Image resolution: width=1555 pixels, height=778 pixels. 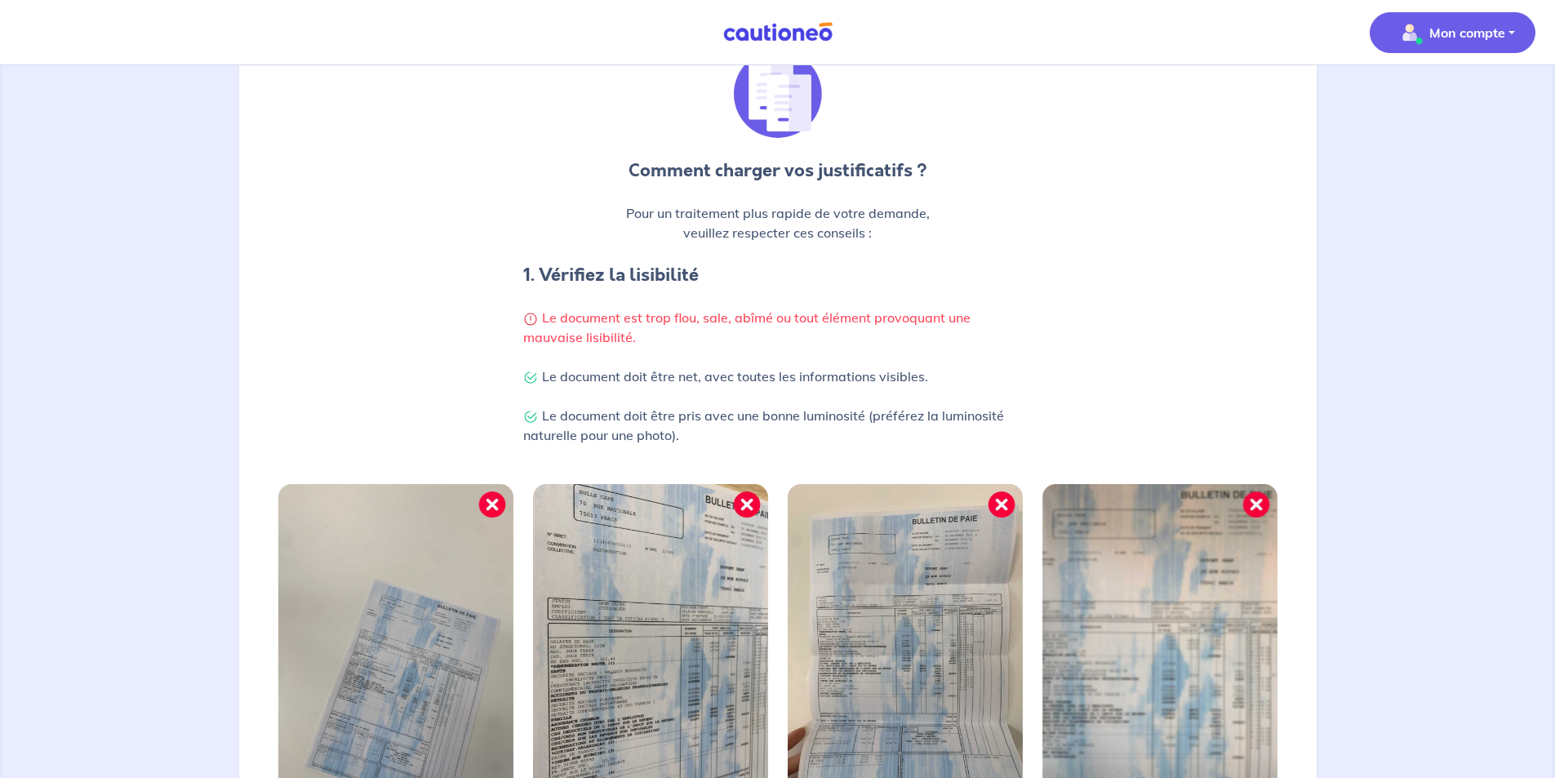 I want to click on img: illu_account_valid_menu.svg, so click(x=1409, y=33).